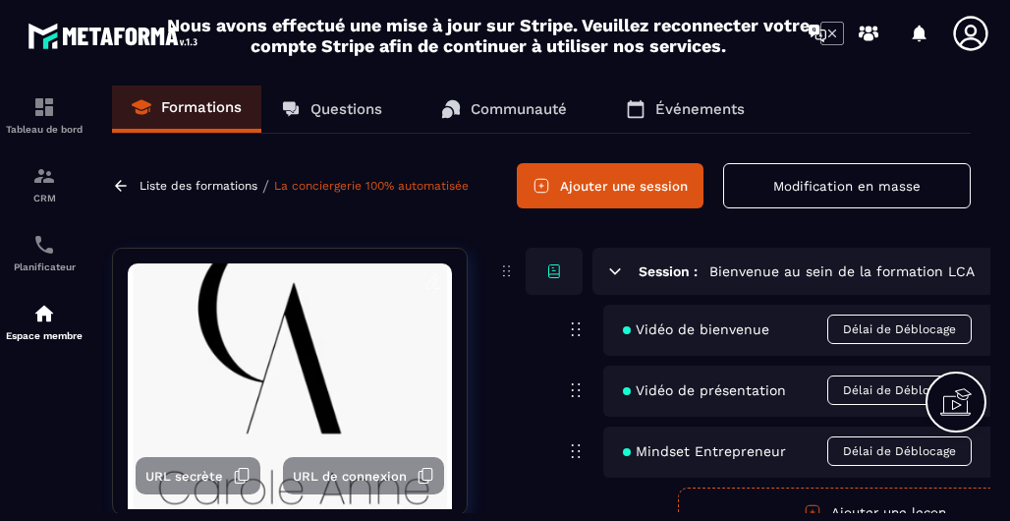 The image size is (1010, 521). Describe the element at coordinates (199, 186) in the screenshot. I see `p: Liste des formations` at that location.